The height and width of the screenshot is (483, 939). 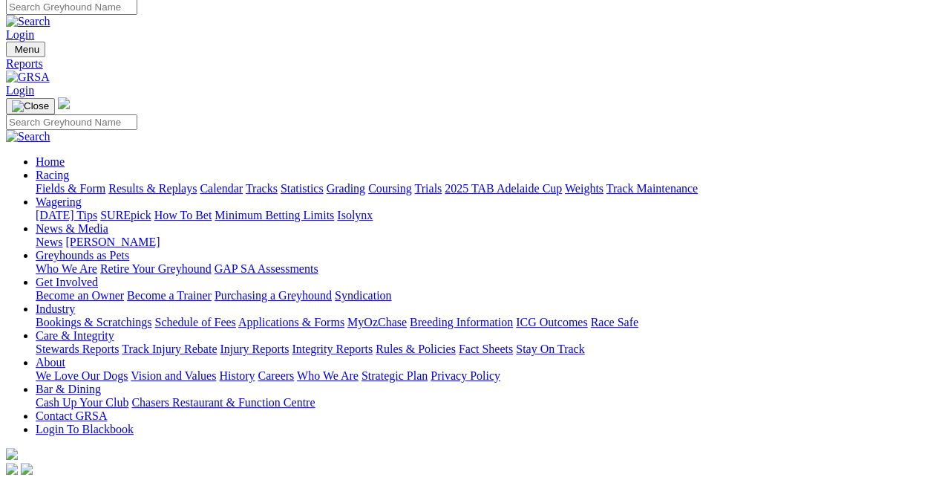 I want to click on a: Fact Sheets, so click(x=486, y=348).